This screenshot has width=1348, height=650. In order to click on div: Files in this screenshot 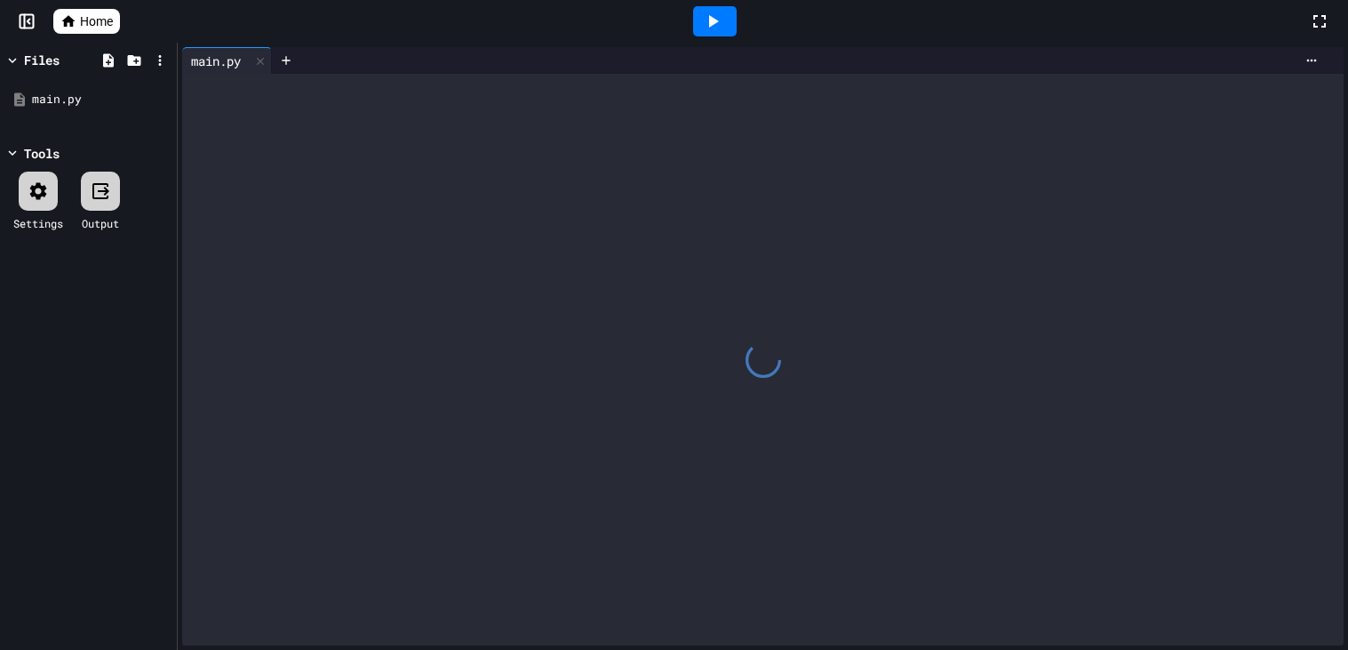, I will do `click(42, 60)`.